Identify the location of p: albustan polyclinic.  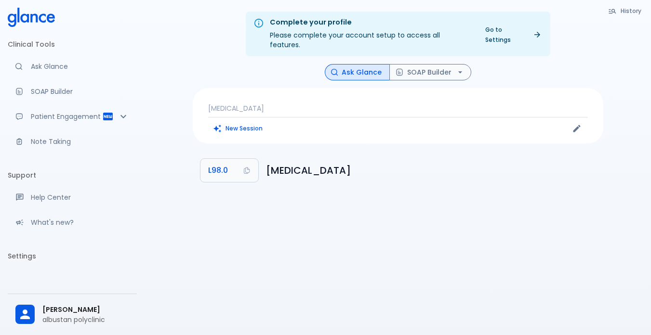
(86, 320).